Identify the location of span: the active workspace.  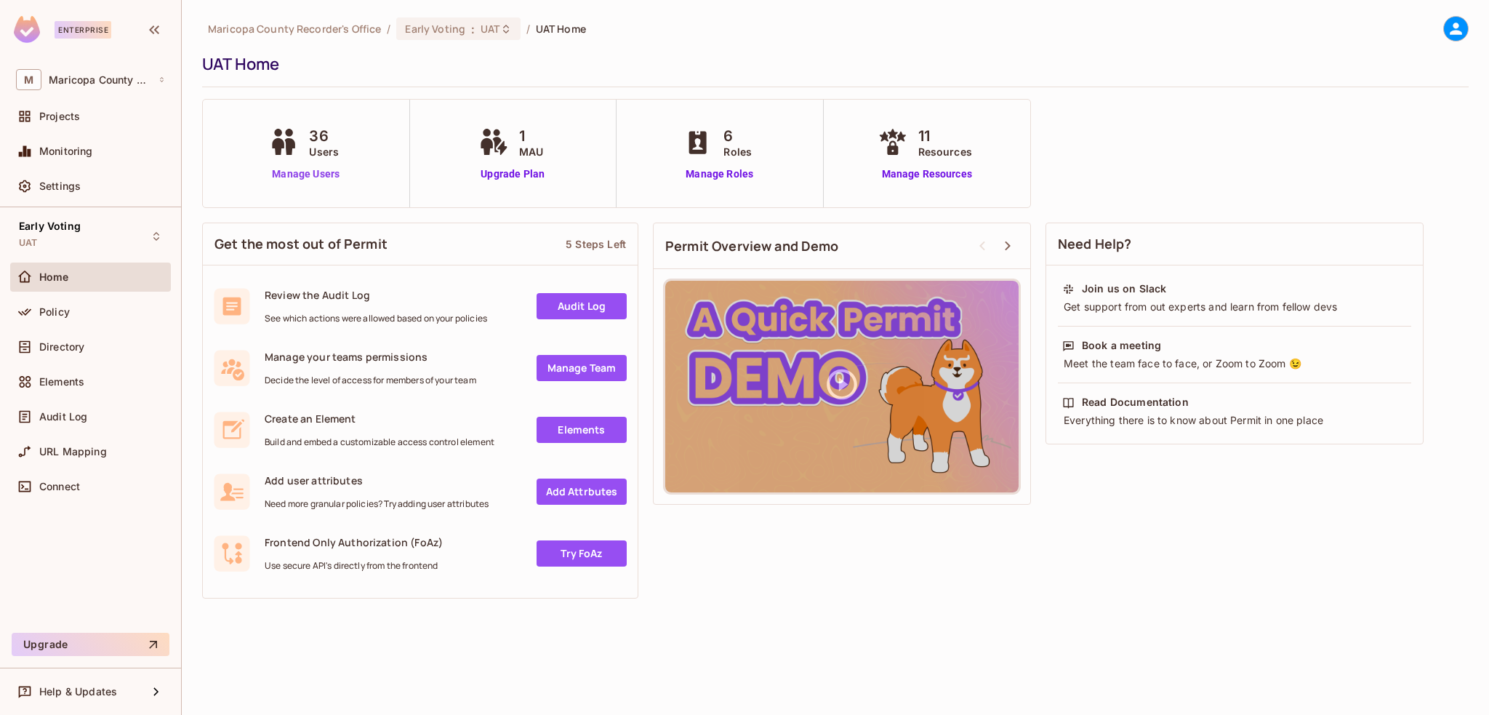
(294, 28).